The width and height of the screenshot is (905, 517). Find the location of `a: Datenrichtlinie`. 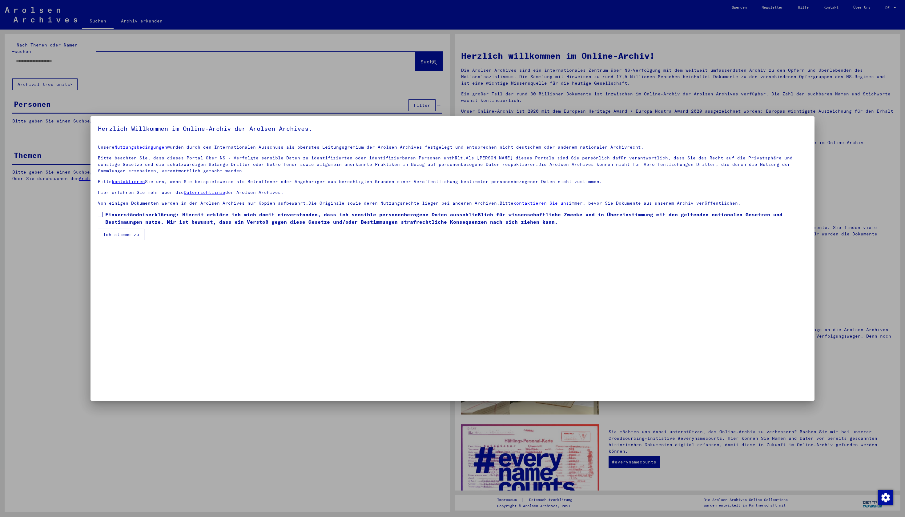

a: Datenrichtlinie is located at coordinates (204, 192).